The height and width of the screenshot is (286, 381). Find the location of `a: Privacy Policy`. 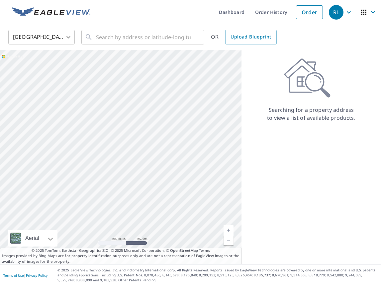

a: Privacy Policy is located at coordinates (37, 276).